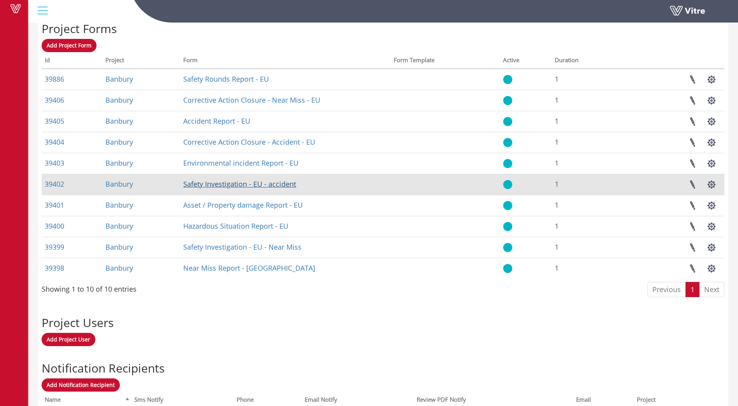 This screenshot has width=738, height=406. Describe the element at coordinates (711, 290) in the screenshot. I see `a: Next` at that location.